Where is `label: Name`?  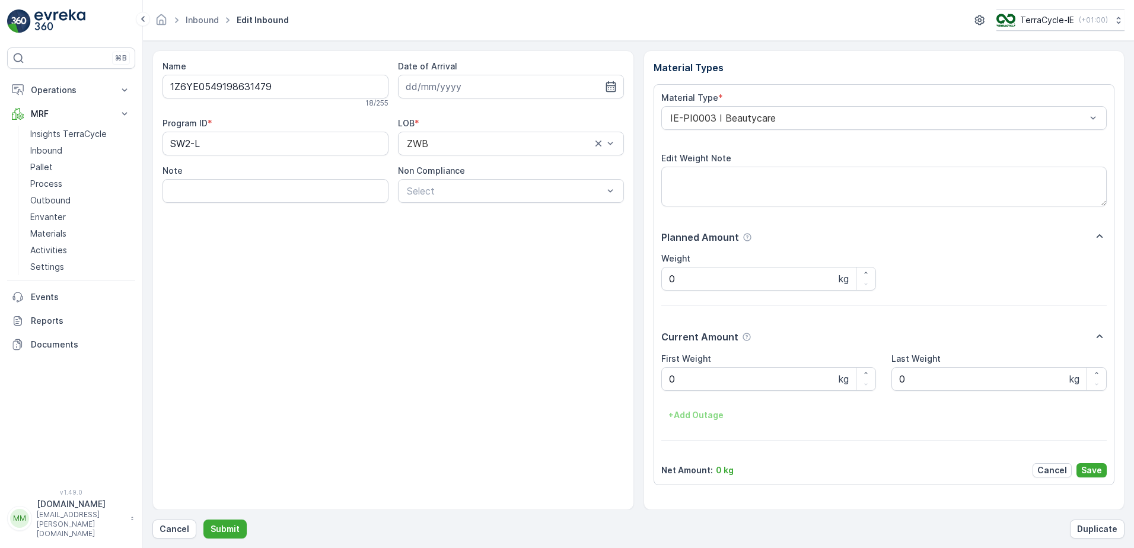
label: Name is located at coordinates (174, 66).